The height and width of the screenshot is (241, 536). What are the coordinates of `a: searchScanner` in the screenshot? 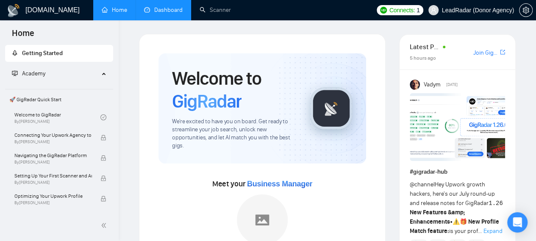 It's located at (215, 10).